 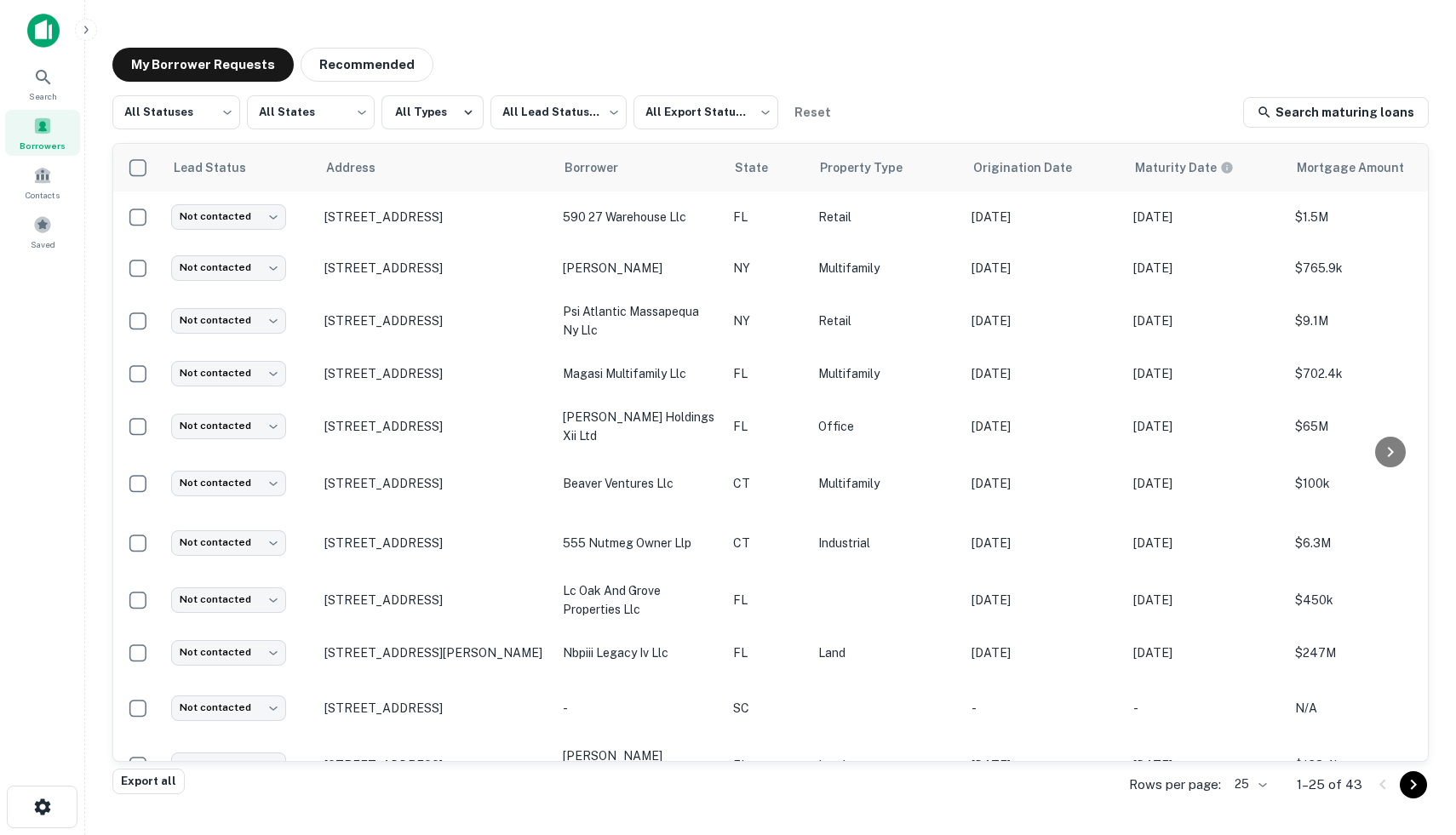 I want to click on span: Maturity dates displayed may be estimated. Please contact the lender for the most accurate maturi..., so click(x=1195, y=168).